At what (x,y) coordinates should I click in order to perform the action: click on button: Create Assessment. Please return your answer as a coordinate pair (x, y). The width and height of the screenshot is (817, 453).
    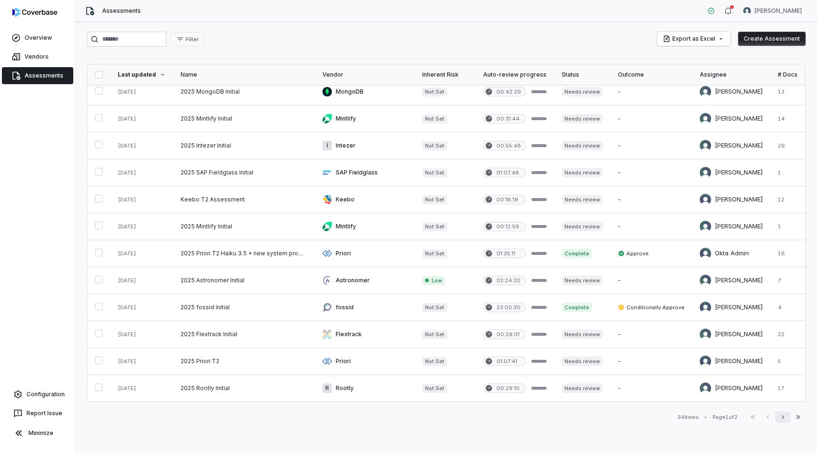
    Looking at the image, I should click on (771, 39).